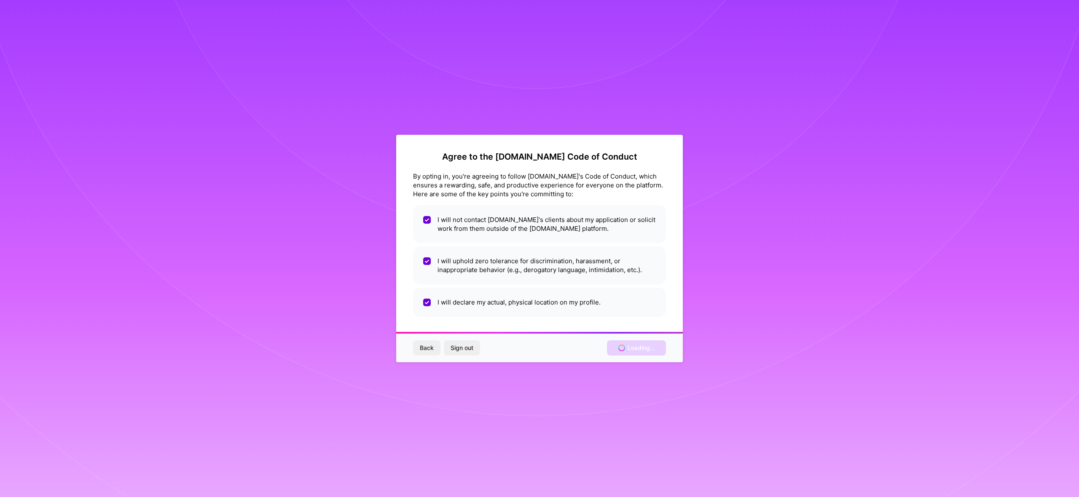 This screenshot has width=1079, height=497. Describe the element at coordinates (462, 348) in the screenshot. I see `span: Sign out` at that location.